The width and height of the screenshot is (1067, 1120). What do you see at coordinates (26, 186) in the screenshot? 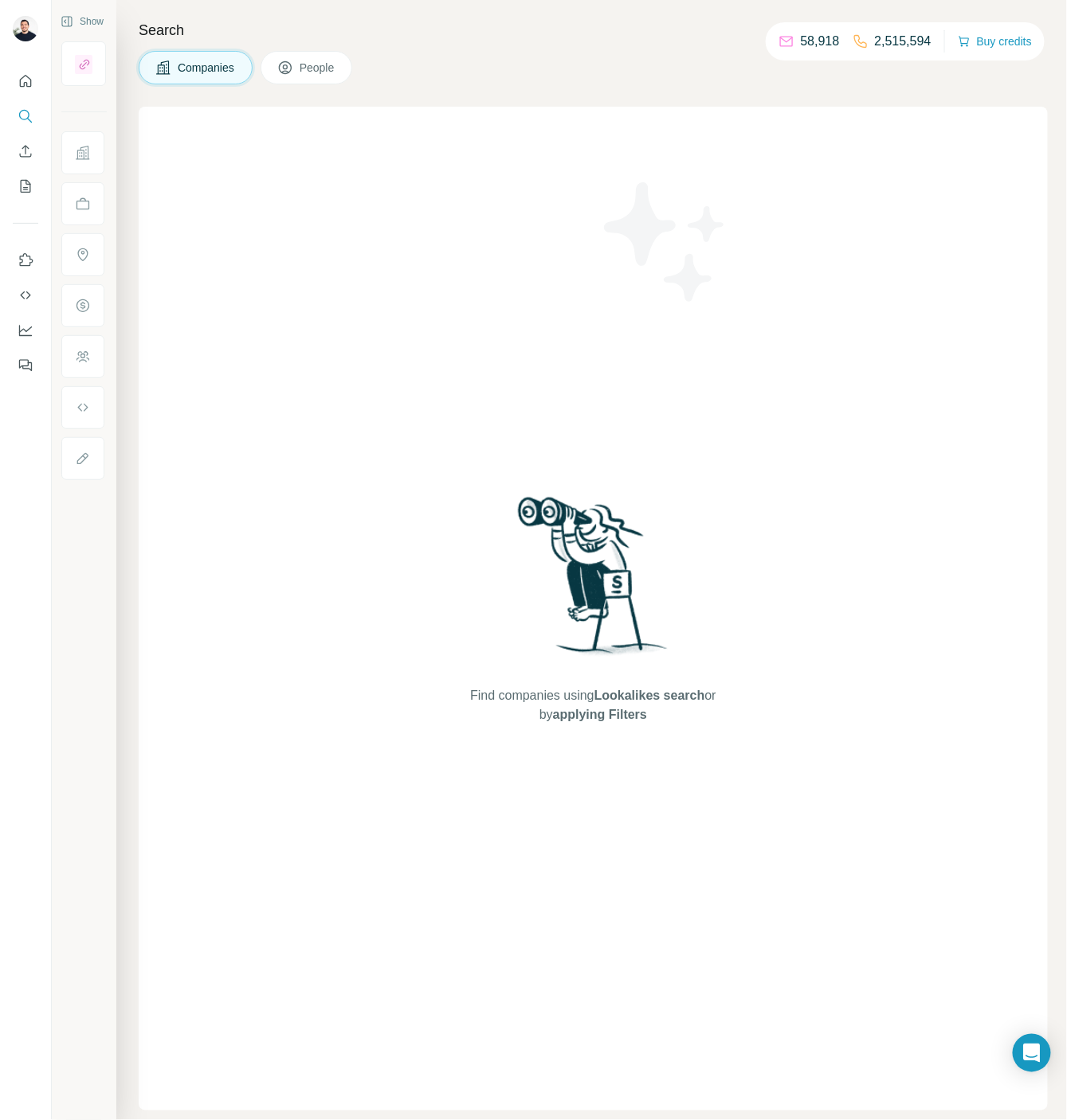
I see `button: My lists` at bounding box center [26, 186].